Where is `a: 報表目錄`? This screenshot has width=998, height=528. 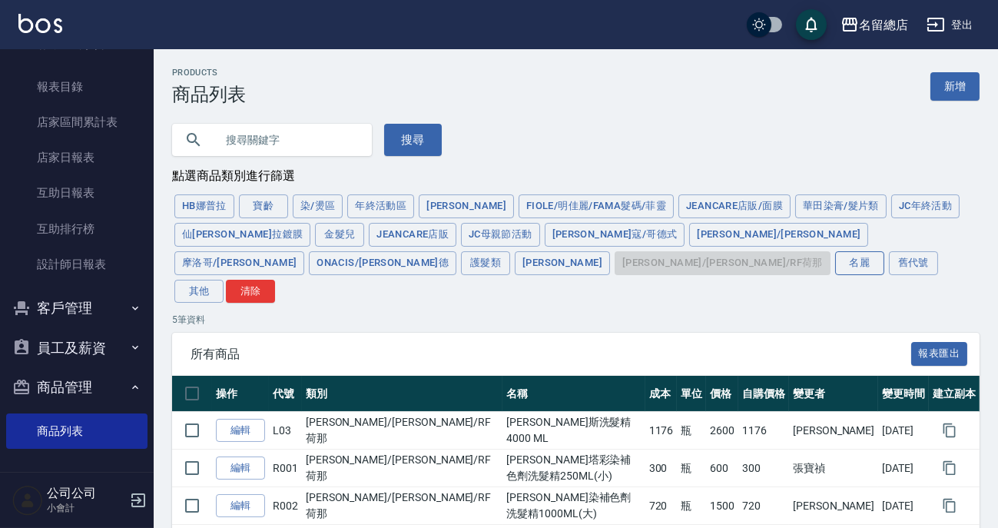
a: 報表目錄 is located at coordinates (77, 87).